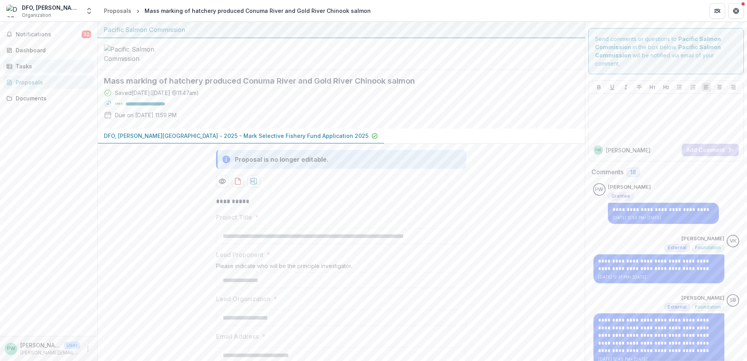 This screenshot has width=747, height=361. I want to click on img: Pacific Salmon Commission, so click(143, 54).